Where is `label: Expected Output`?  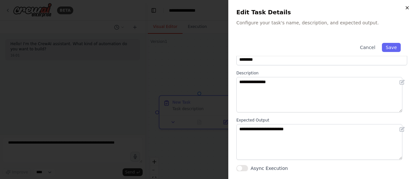
label: Expected Output is located at coordinates (322, 120).